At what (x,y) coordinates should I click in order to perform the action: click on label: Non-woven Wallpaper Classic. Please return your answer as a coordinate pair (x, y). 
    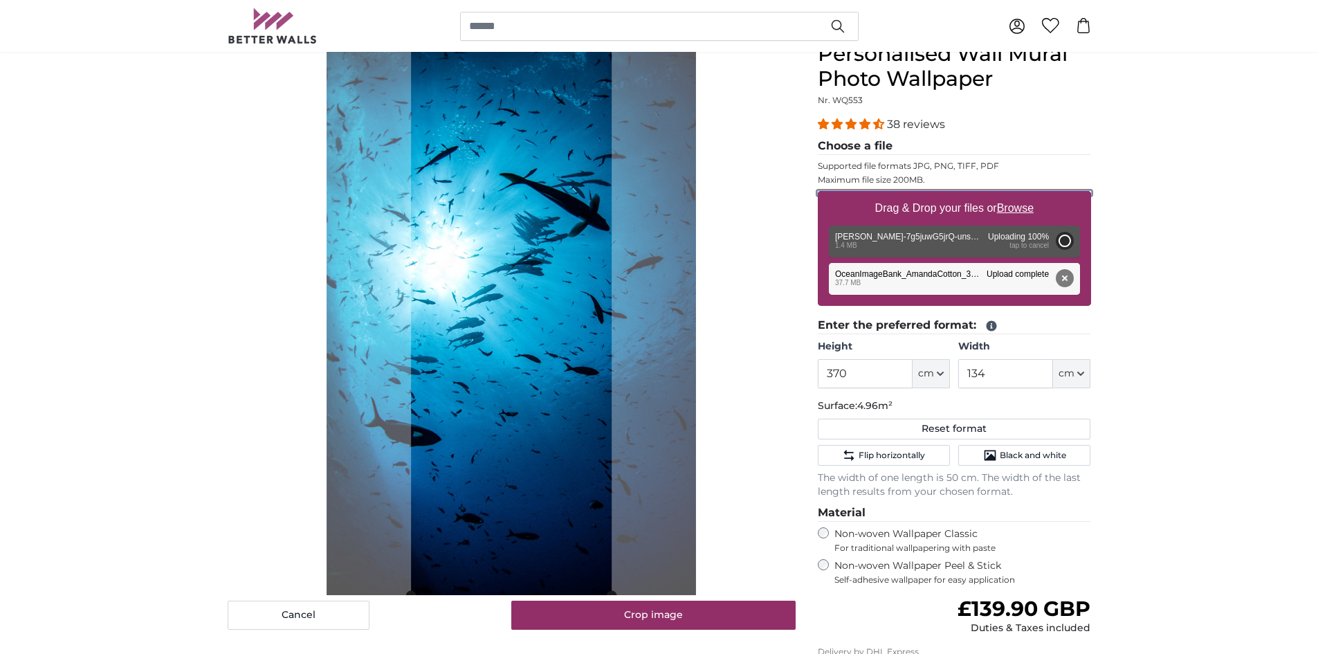
    Looking at the image, I should click on (962, 540).